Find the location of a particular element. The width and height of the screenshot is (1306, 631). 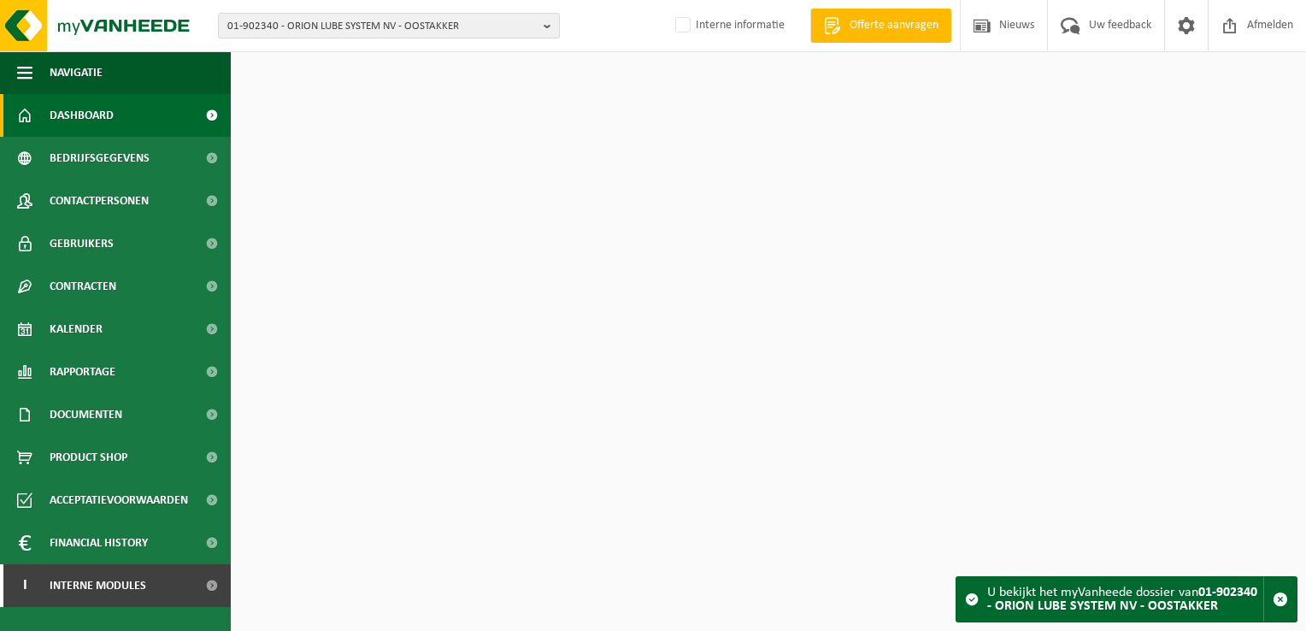

span: Contracten is located at coordinates (83, 286).